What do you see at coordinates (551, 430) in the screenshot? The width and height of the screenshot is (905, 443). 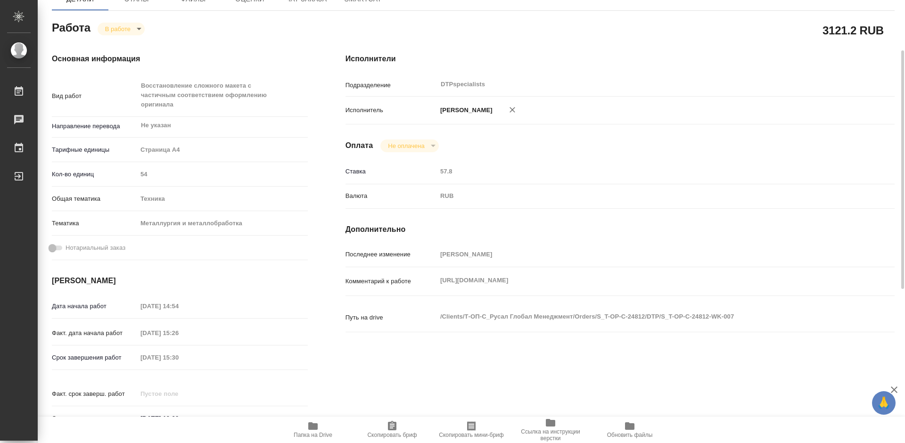 I see `button: Ссылка на инструкции верстки` at bounding box center [551, 430].